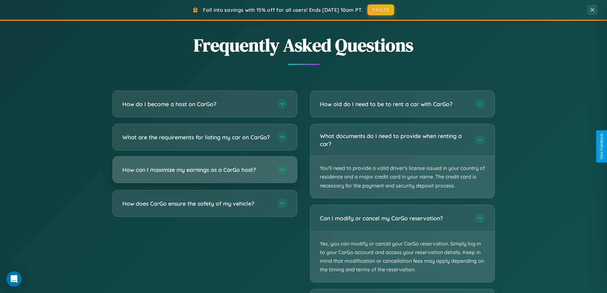 The width and height of the screenshot is (607, 293). Describe the element at coordinates (197, 104) in the screenshot. I see `h3: How do I become a host on CarGo?` at that location.